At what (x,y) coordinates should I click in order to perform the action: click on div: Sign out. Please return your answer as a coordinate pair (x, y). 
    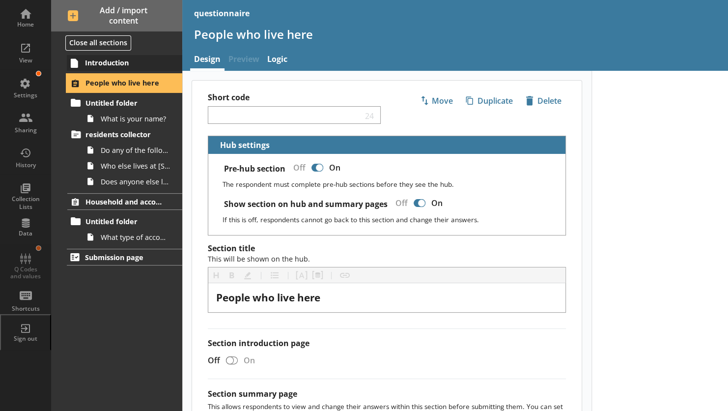
    Looking at the image, I should click on (26, 339).